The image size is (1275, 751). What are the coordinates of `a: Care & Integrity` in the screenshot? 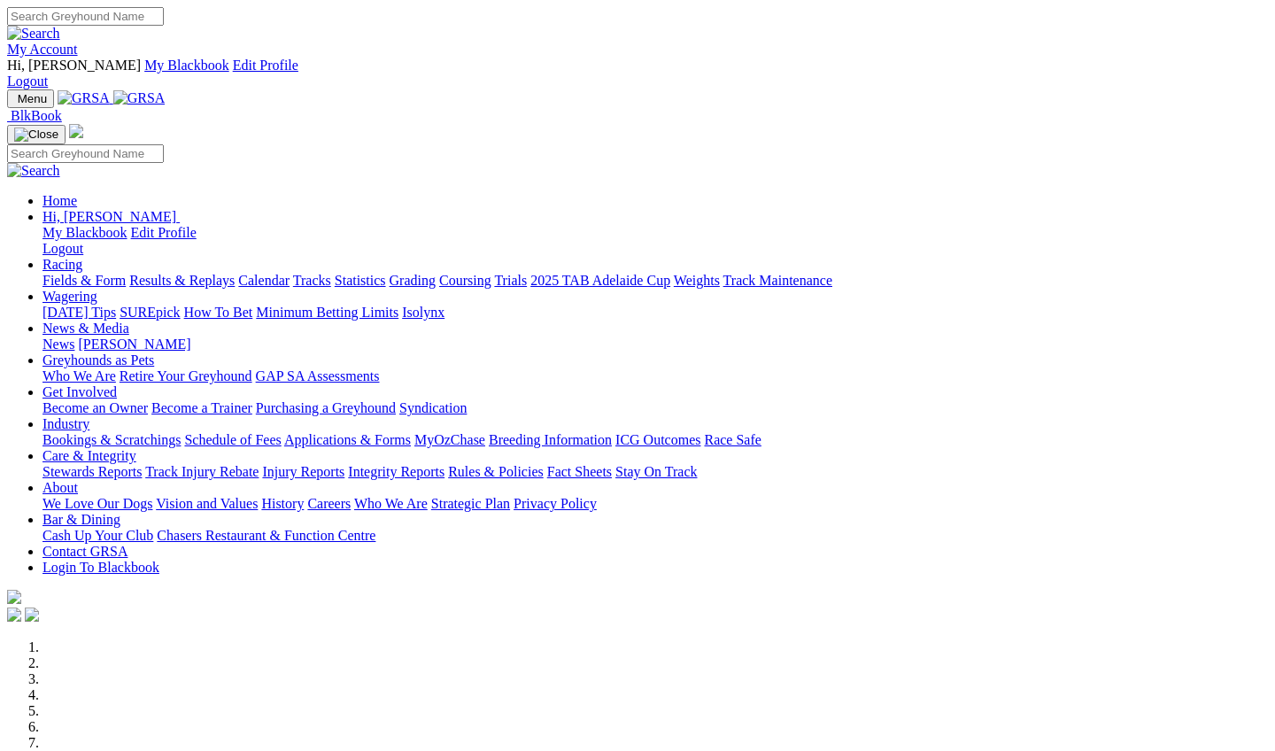 It's located at (89, 455).